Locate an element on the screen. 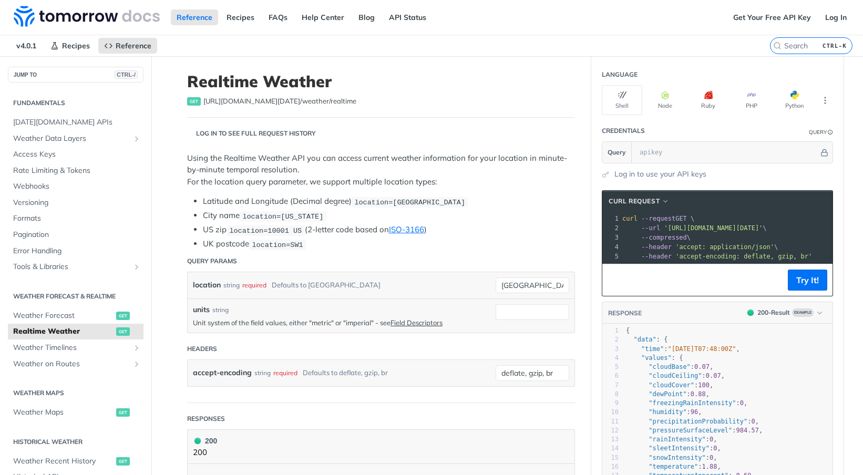 This screenshot has width=863, height=475. span: 'accept: application/json' is located at coordinates (725, 247).